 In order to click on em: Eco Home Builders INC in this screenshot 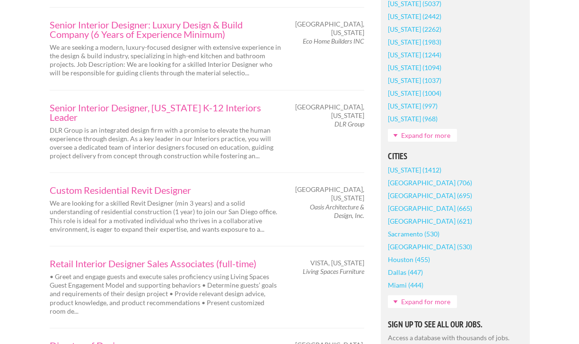, I will do `click(334, 41)`.